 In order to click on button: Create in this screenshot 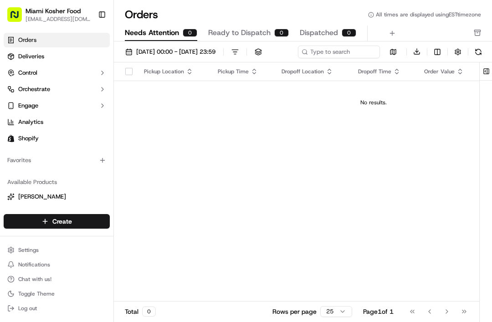, I will do `click(56, 221)`.